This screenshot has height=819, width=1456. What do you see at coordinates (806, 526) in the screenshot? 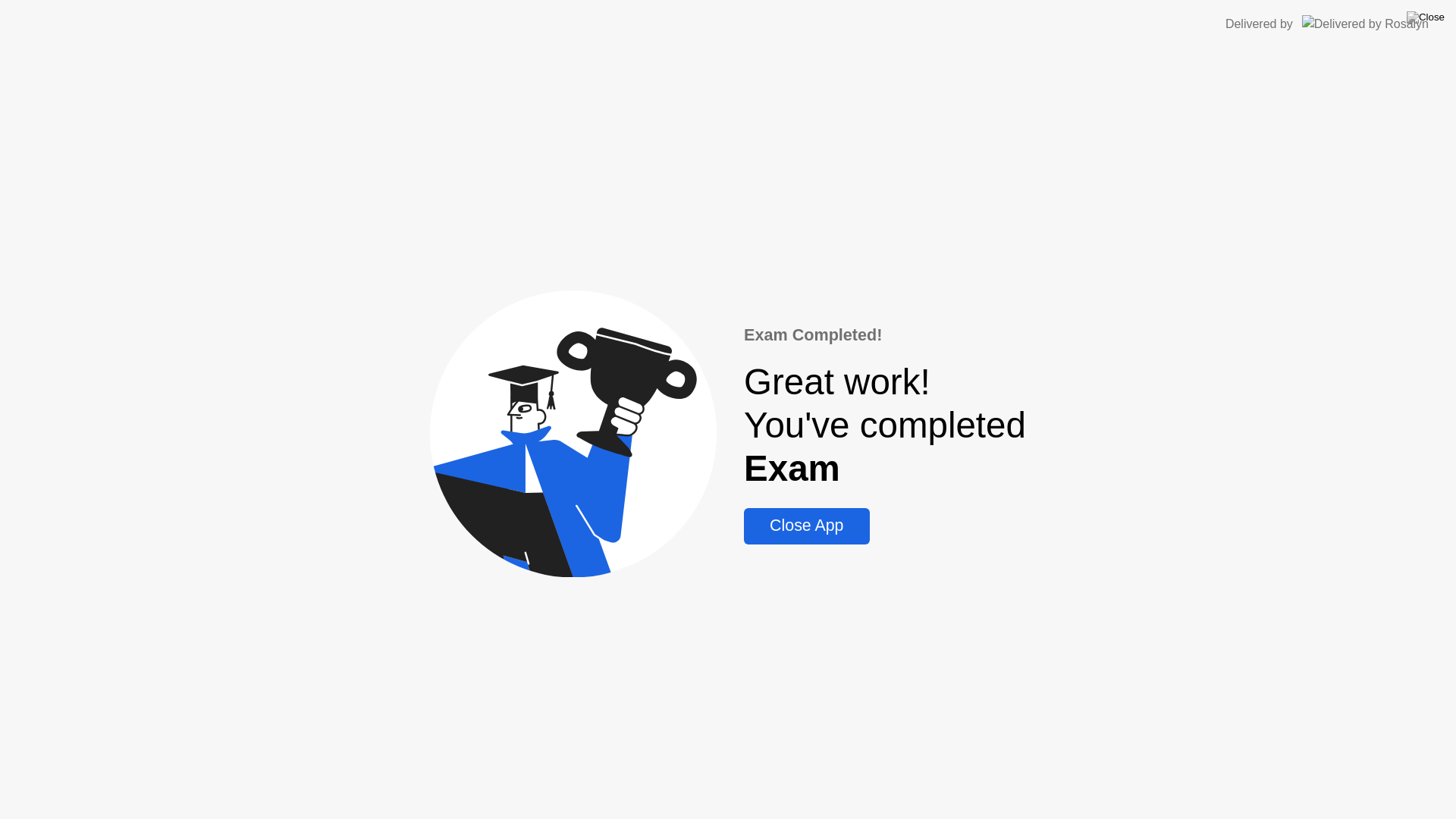
I see `button: Close App` at bounding box center [806, 526].